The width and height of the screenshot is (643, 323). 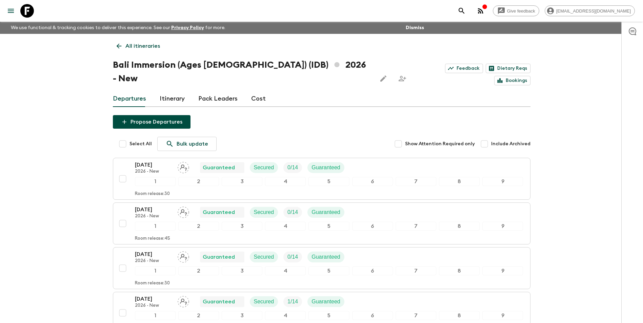 I want to click on a: Give feedback, so click(x=516, y=11).